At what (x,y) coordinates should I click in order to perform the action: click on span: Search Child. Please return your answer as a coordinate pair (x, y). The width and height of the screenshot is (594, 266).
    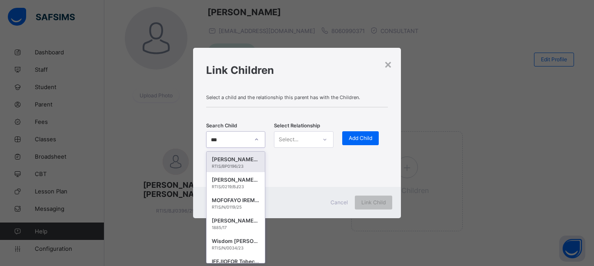
    Looking at the image, I should click on (221, 126).